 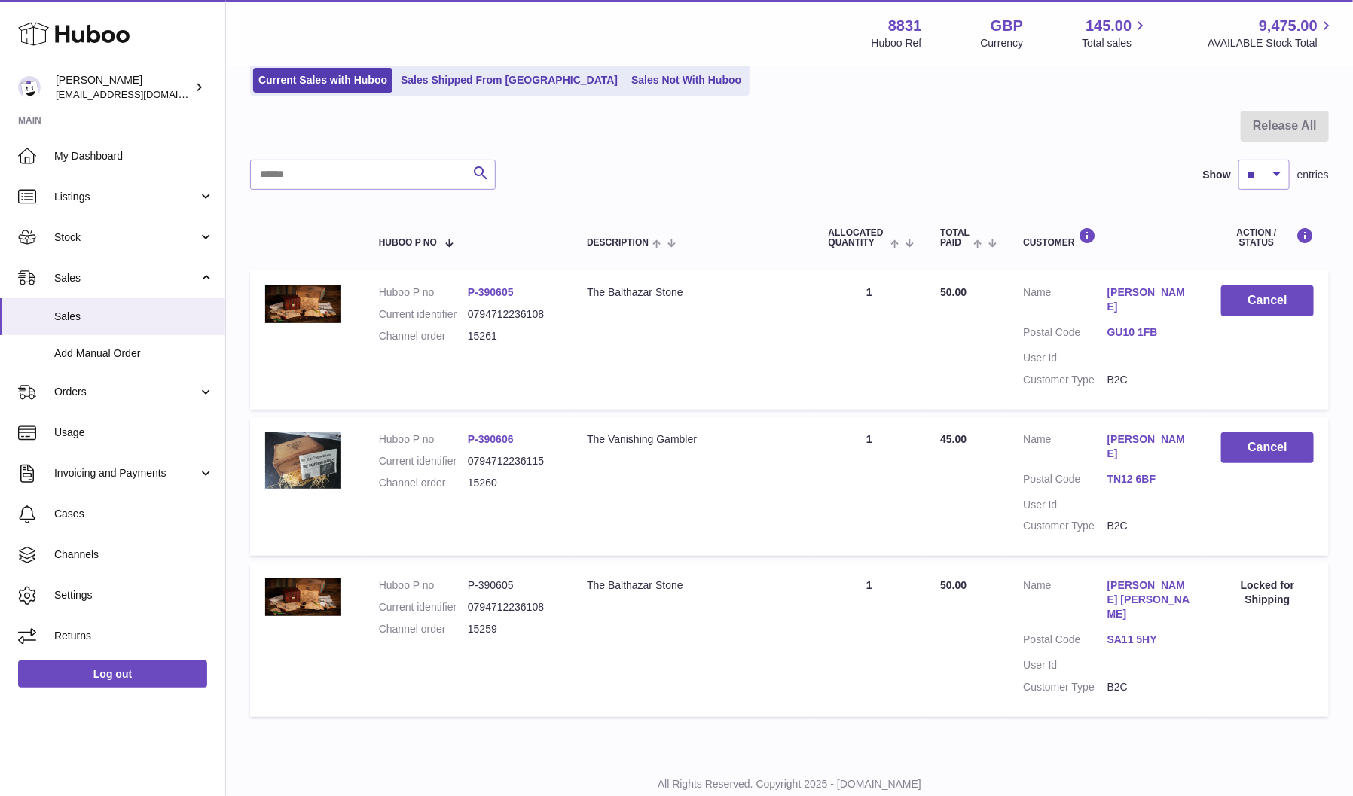 What do you see at coordinates (1313, 175) in the screenshot?
I see `span: entries` at bounding box center [1313, 175].